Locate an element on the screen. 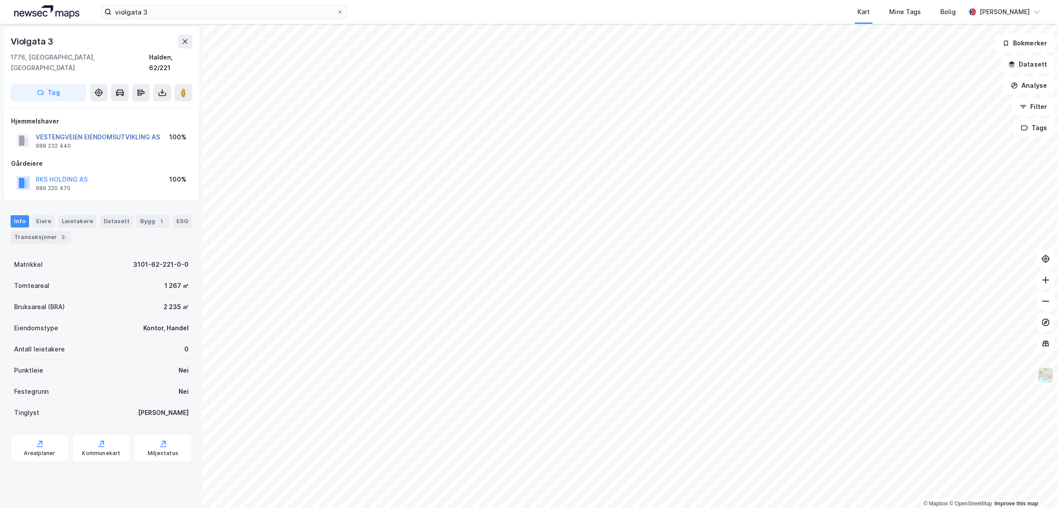 This screenshot has height=508, width=1058. div: Transaksjoner is located at coordinates (41, 237).